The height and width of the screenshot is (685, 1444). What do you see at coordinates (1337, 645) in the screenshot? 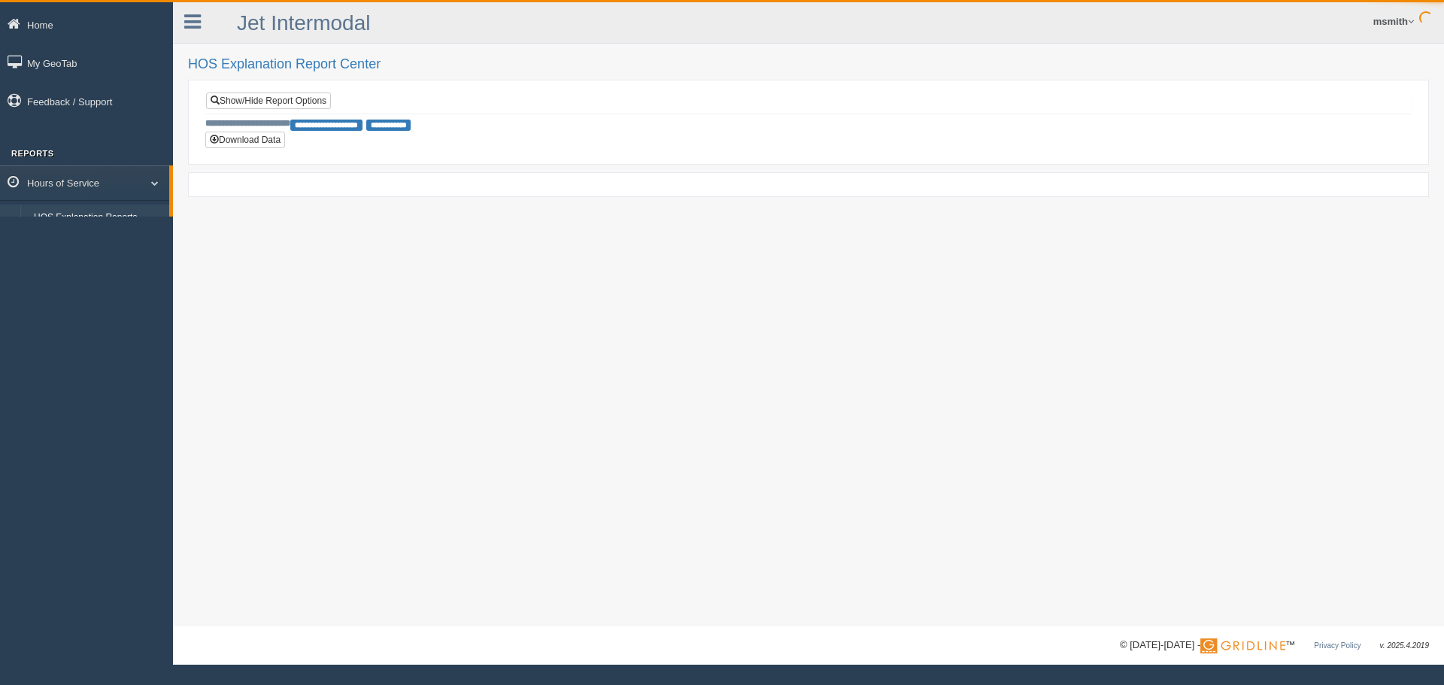
I see `a: Privacy Policy` at bounding box center [1337, 645].